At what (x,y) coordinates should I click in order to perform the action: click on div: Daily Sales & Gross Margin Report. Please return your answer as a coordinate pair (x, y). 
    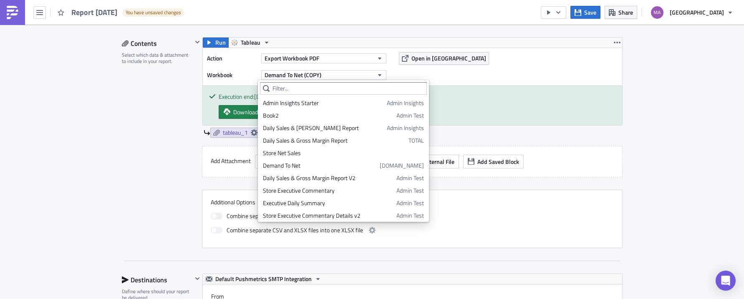
    Looking at the image, I should click on (334, 141).